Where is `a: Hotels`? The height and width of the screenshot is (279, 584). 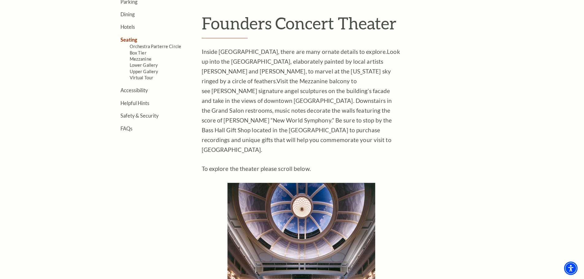 a: Hotels is located at coordinates (128, 27).